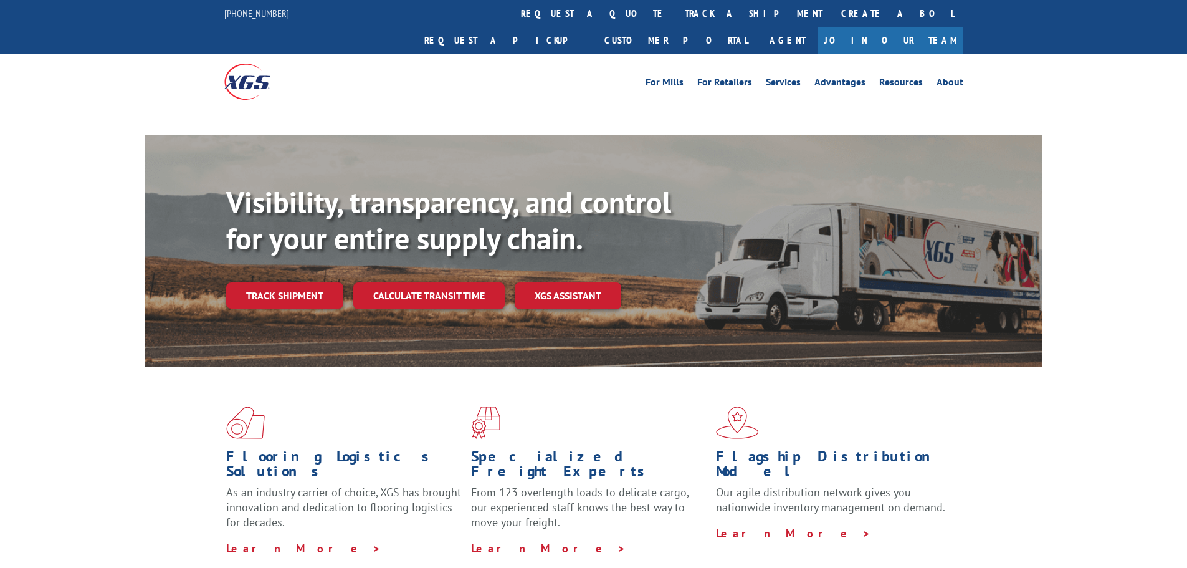 Image resolution: width=1187 pixels, height=568 pixels. Describe the element at coordinates (901, 84) in the screenshot. I see `a: Resources` at that location.